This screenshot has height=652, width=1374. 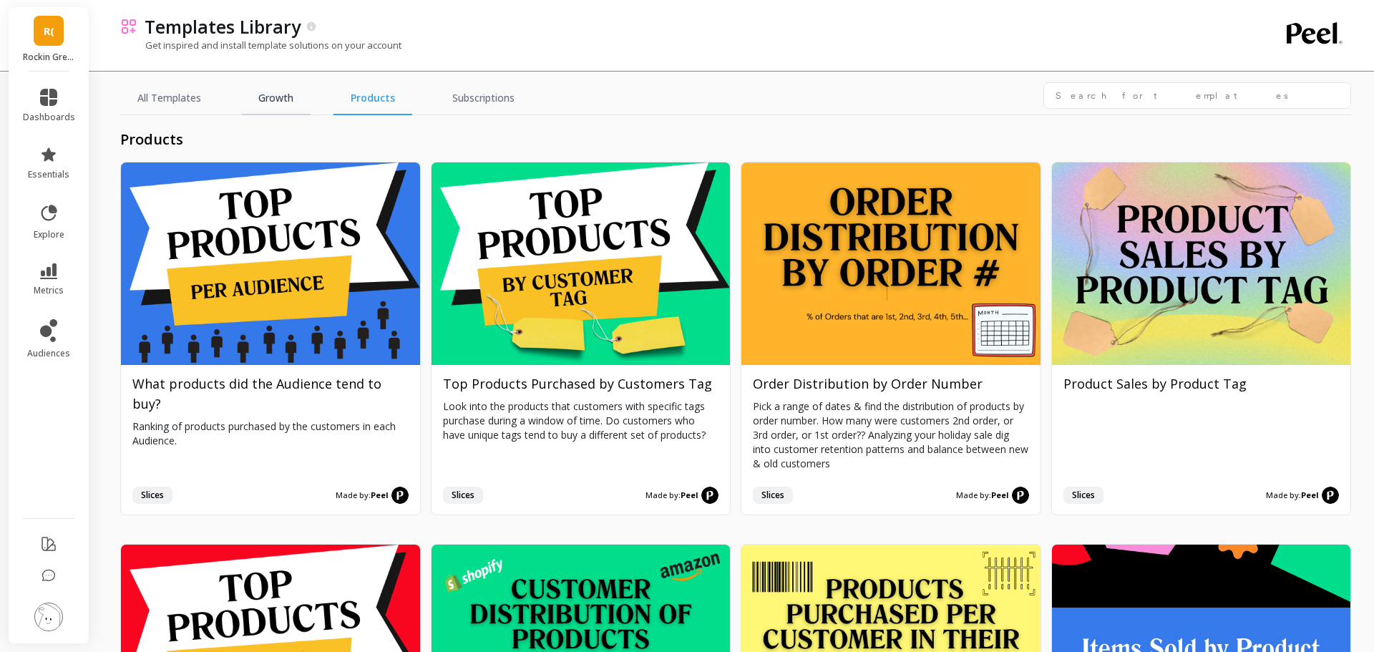 What do you see at coordinates (49, 57) in the screenshot?
I see `p: Rockin Green (Essor)` at bounding box center [49, 57].